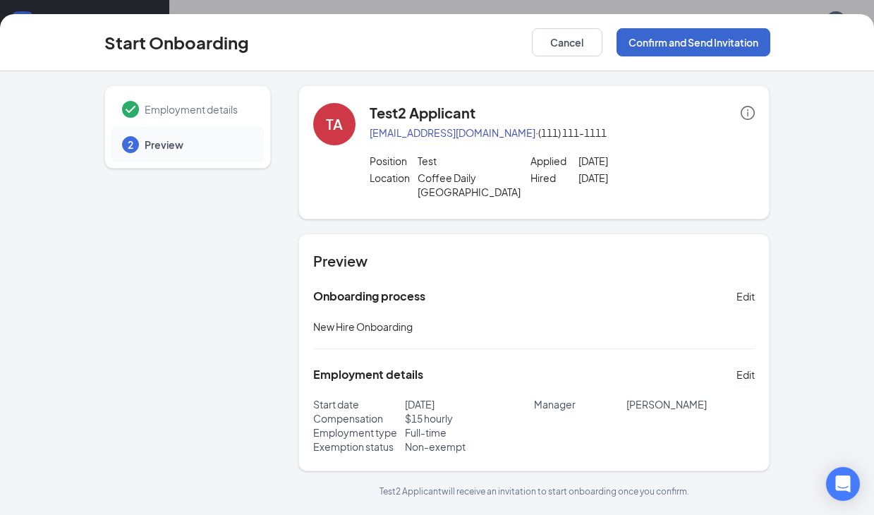 This screenshot has height=515, width=874. Describe the element at coordinates (567, 42) in the screenshot. I see `button: Cancel` at that location.